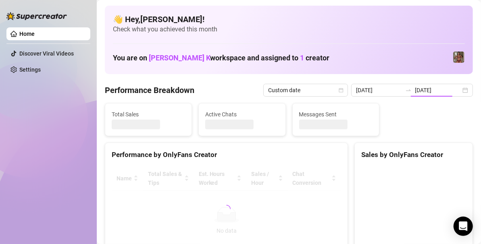 The image size is (481, 244). What do you see at coordinates (30, 70) in the screenshot?
I see `a: Settings` at bounding box center [30, 70].